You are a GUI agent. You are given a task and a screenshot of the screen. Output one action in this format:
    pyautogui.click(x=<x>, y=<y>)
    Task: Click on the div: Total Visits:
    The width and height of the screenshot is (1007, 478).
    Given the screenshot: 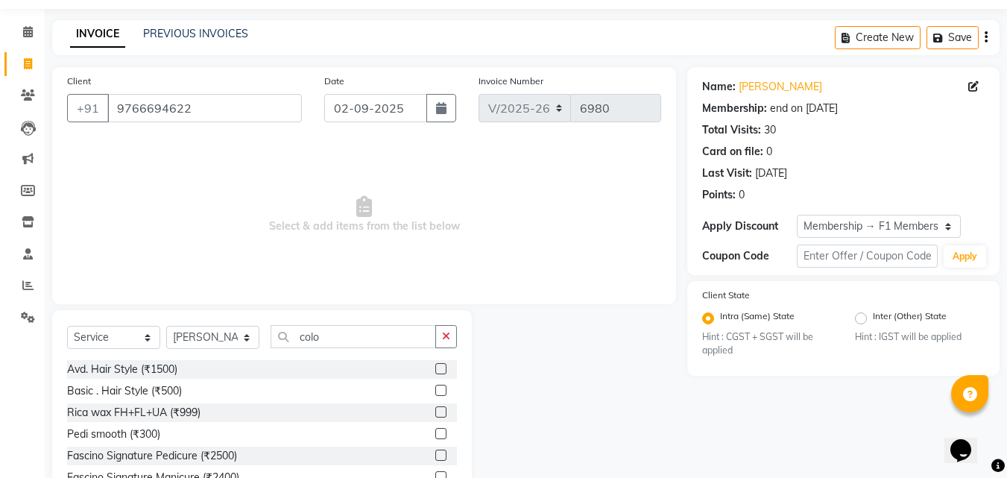 What is the action you would take?
    pyautogui.click(x=731, y=130)
    